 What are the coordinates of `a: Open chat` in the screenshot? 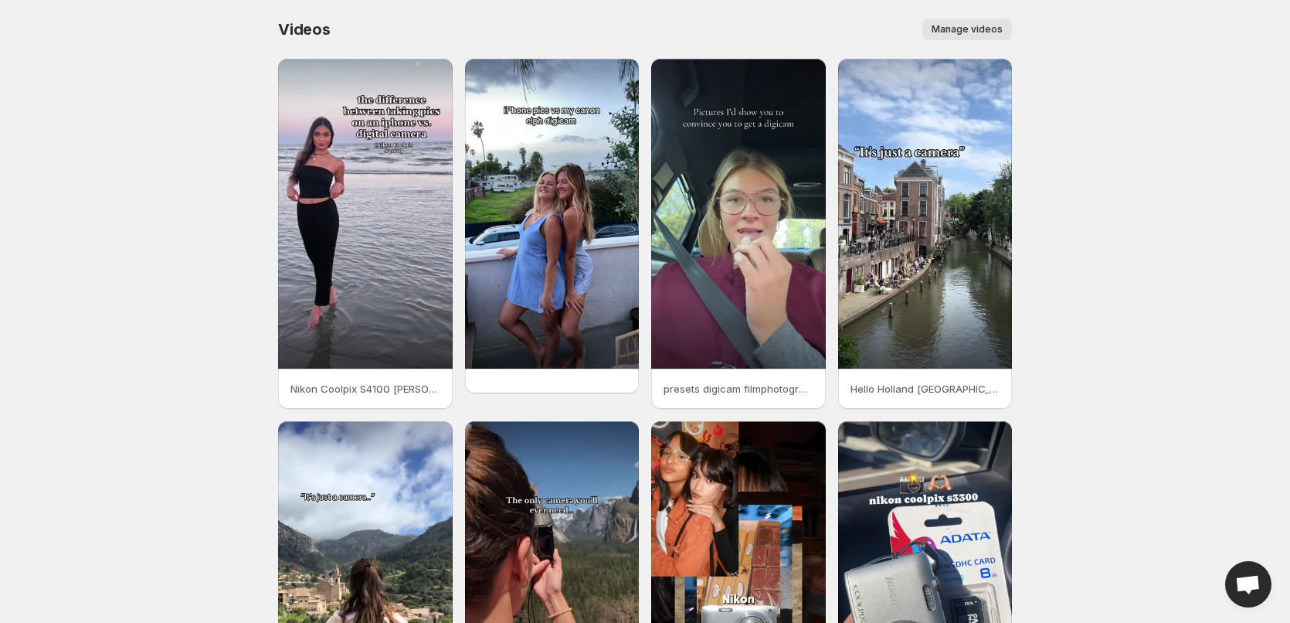 It's located at (1248, 584).